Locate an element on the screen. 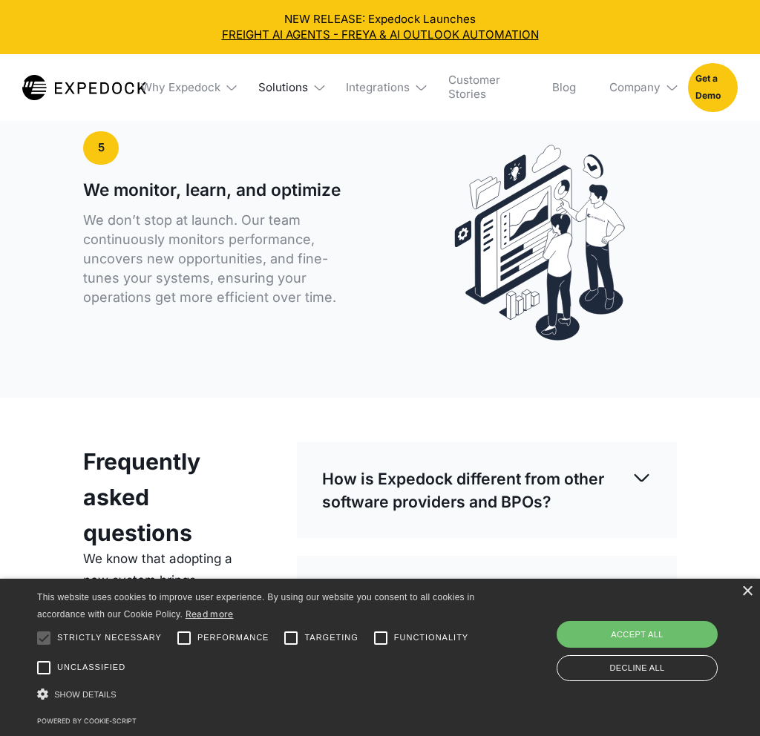 Image resolution: width=760 pixels, height=736 pixels. a: Read more is located at coordinates (209, 614).